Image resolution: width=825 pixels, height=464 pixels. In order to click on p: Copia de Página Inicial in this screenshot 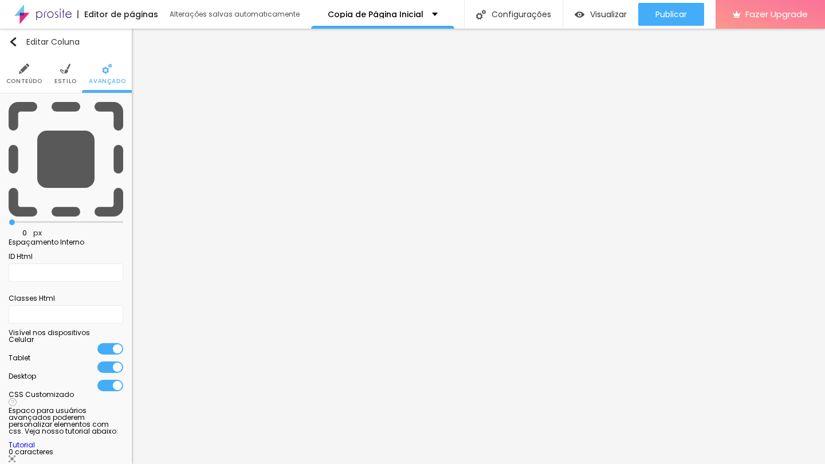, I will do `click(375, 14)`.